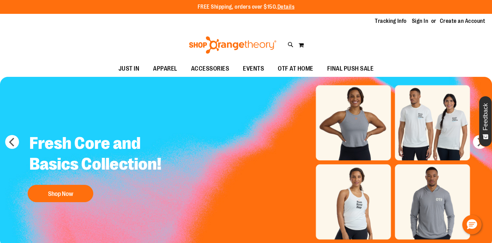  Describe the element at coordinates (286, 7) in the screenshot. I see `a: Details` at that location.